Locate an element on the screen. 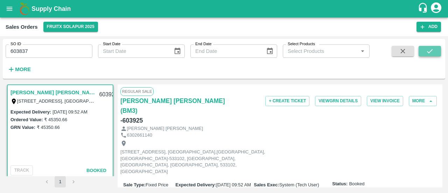  nav: pagination navigation is located at coordinates (60, 181).